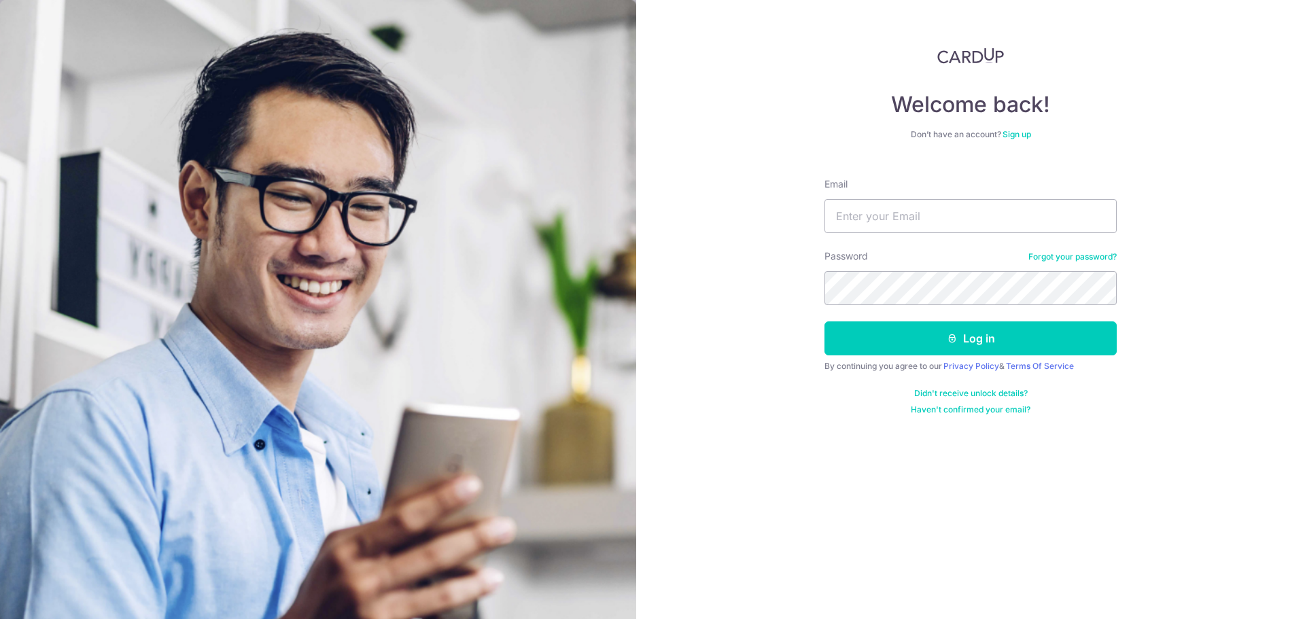 The width and height of the screenshot is (1305, 619). Describe the element at coordinates (972, 366) in the screenshot. I see `a: Privacy Policy` at that location.